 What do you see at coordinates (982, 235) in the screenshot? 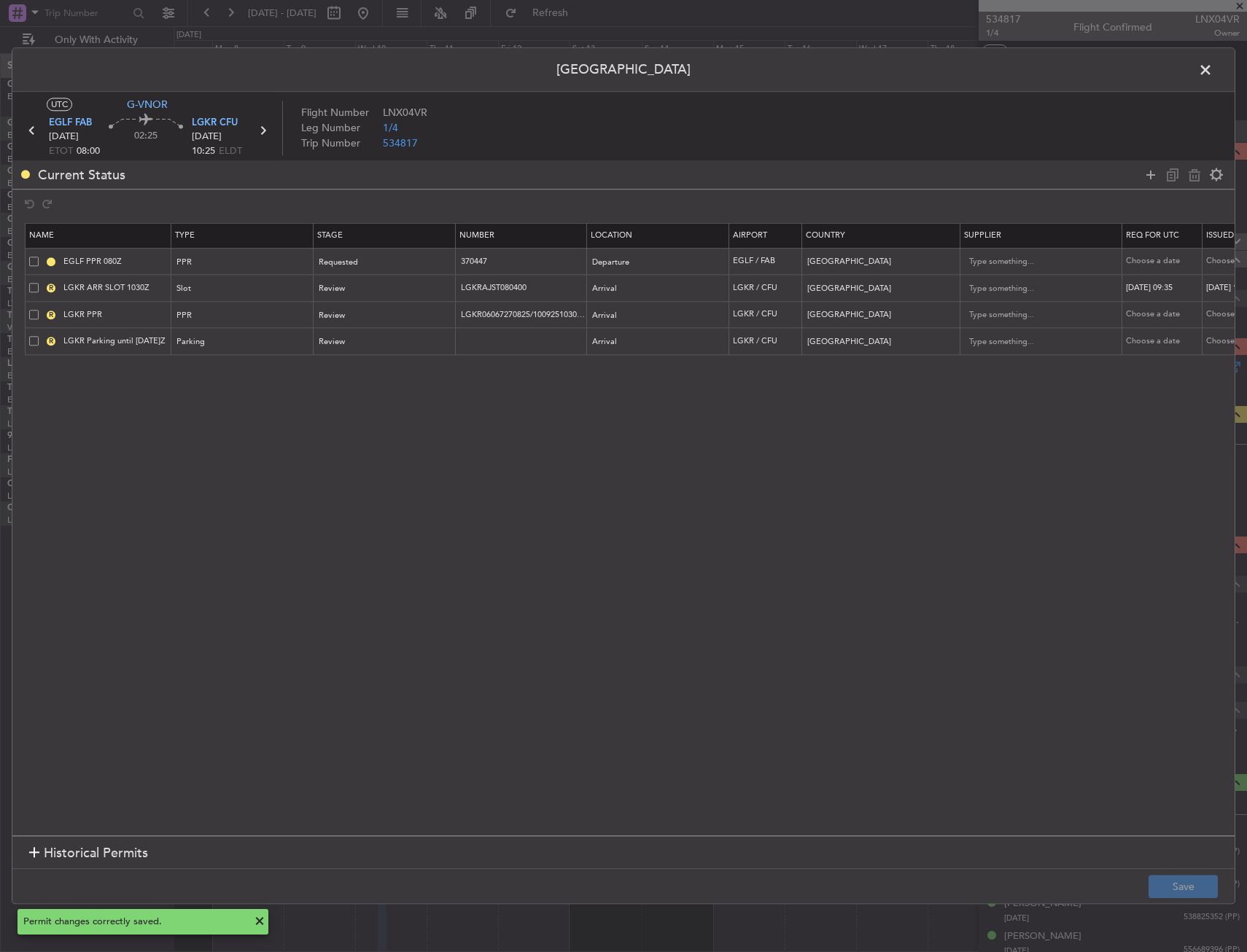
I see `span: Supplier` at bounding box center [982, 235].